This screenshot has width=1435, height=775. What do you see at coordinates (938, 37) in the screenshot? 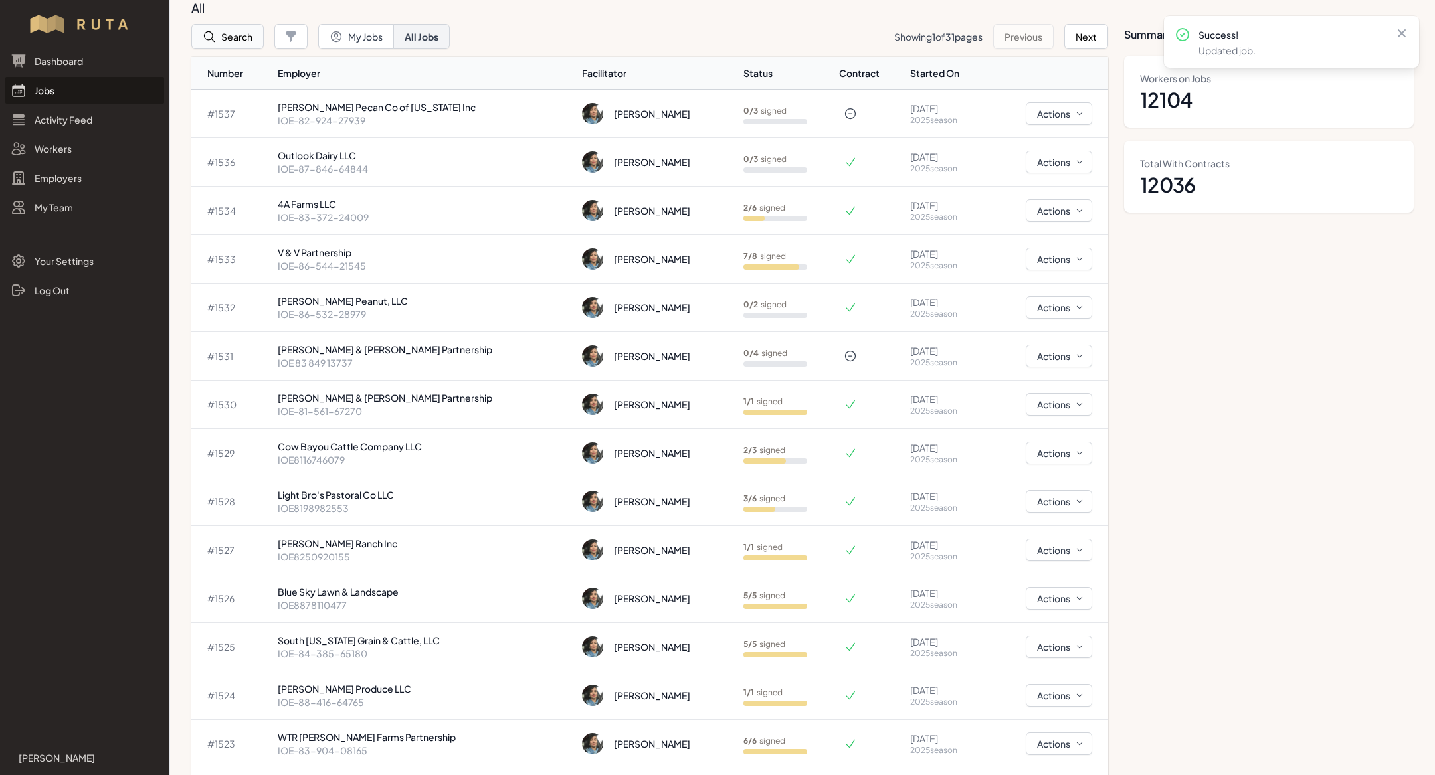
I see `p: Showing of` at bounding box center [938, 37].